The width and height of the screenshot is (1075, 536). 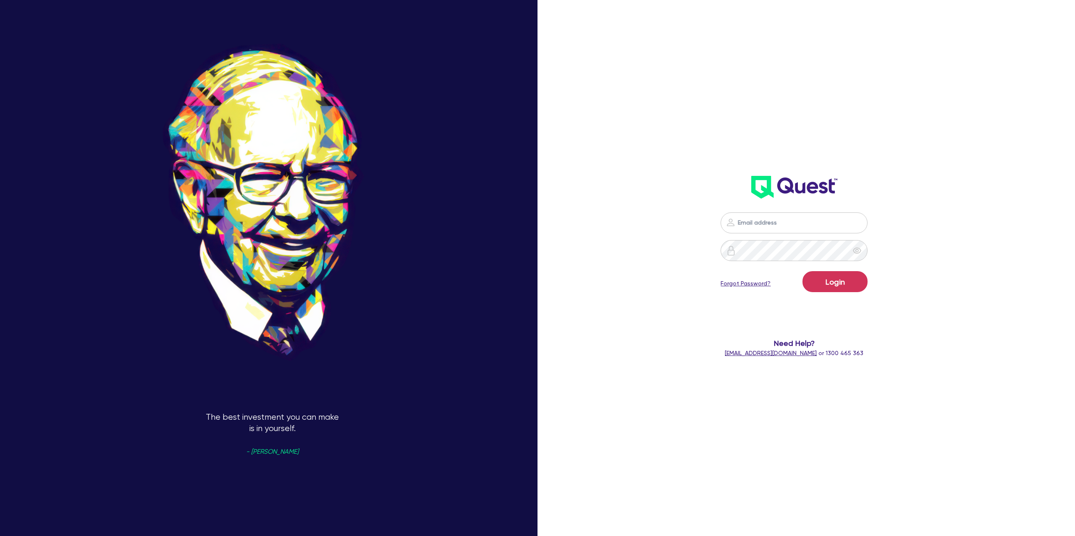 What do you see at coordinates (794, 187) in the screenshot?
I see `img: wH2k97JdezQIQAAAABJRU5ErkJggg==` at bounding box center [794, 187].